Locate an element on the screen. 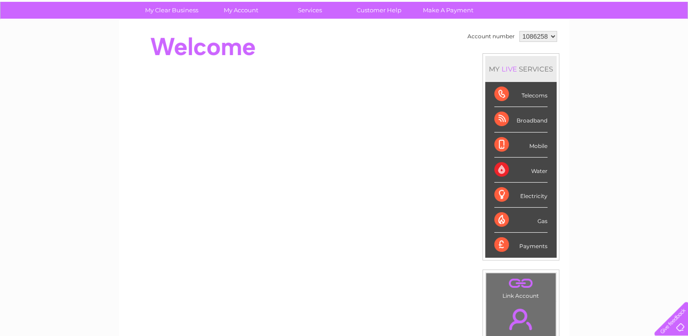 The height and width of the screenshot is (336, 688). a: Telecoms is located at coordinates (590, 42).